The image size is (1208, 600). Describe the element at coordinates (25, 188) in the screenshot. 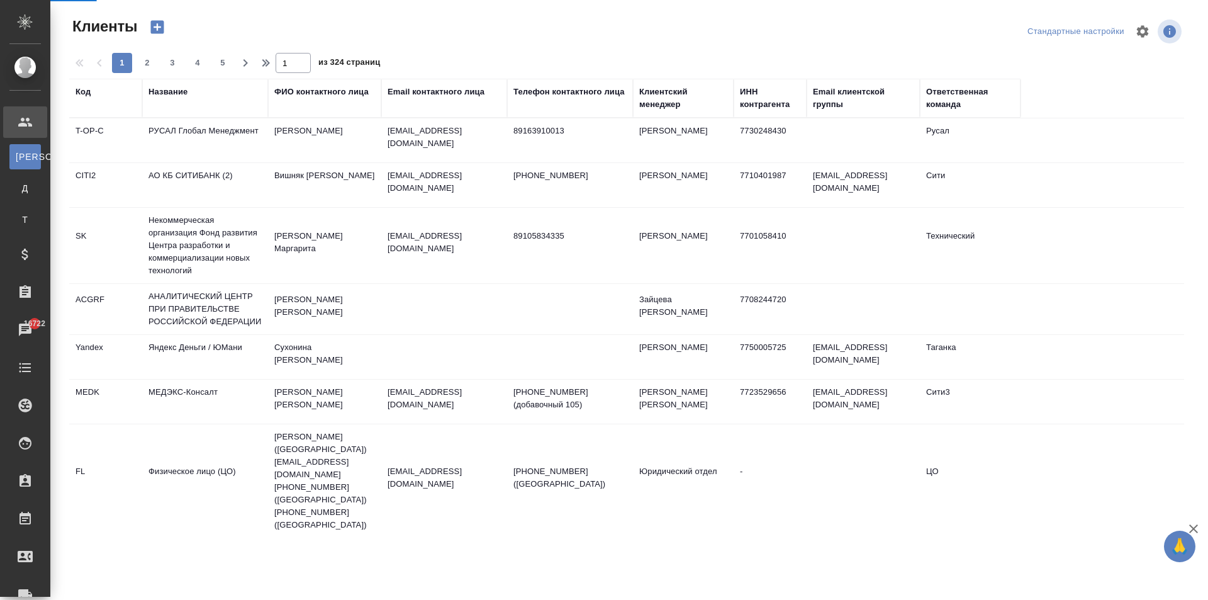

I see `span: Д` at that location.